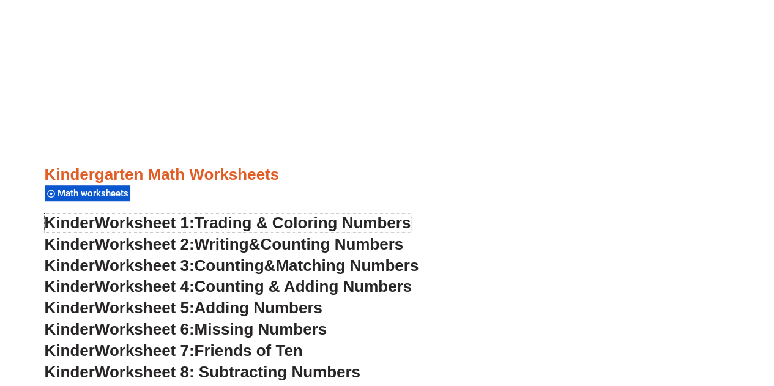 The height and width of the screenshot is (386, 774). What do you see at coordinates (258, 308) in the screenshot?
I see `span: Adding Numbers` at bounding box center [258, 308].